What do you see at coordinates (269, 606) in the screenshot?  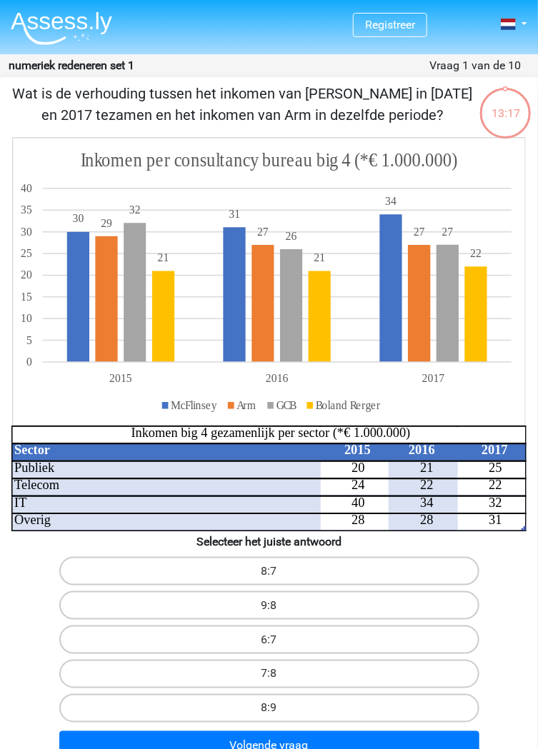 I see `label: 9:8` at bounding box center [269, 606].